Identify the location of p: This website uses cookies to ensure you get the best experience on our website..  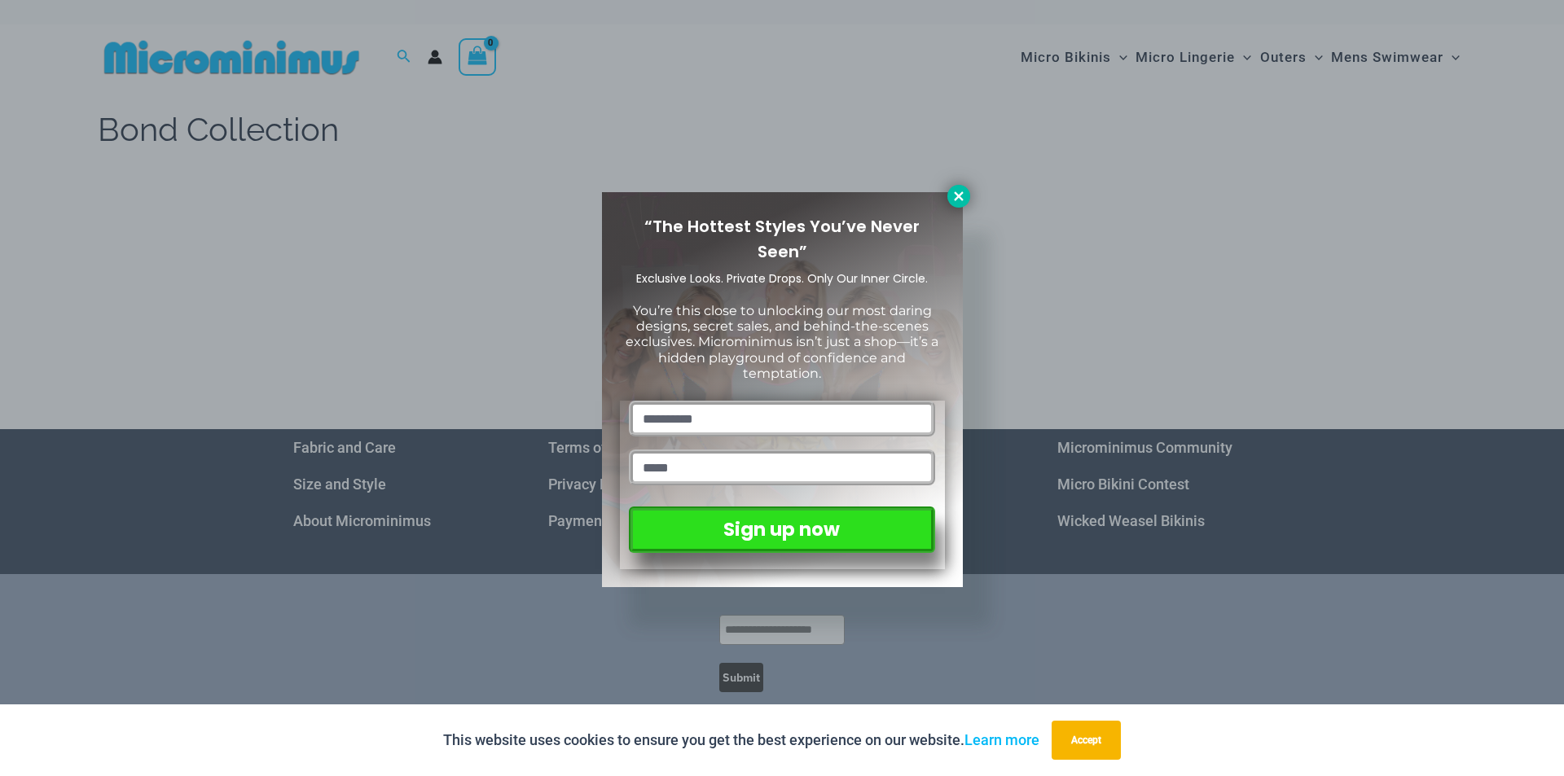
(741, 740).